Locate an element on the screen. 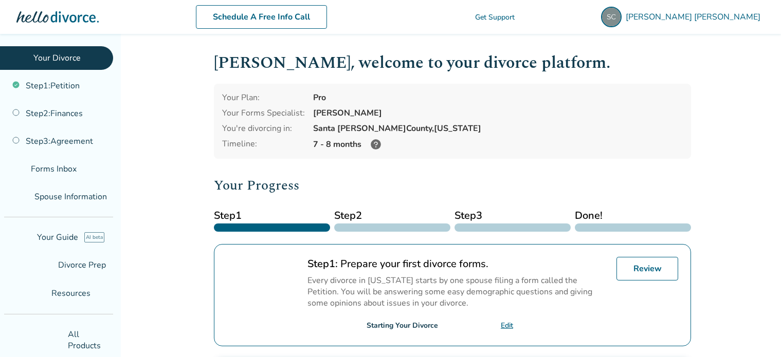 This screenshot has height=357, width=781. a: Schedule A Free Info Call is located at coordinates (261, 17).